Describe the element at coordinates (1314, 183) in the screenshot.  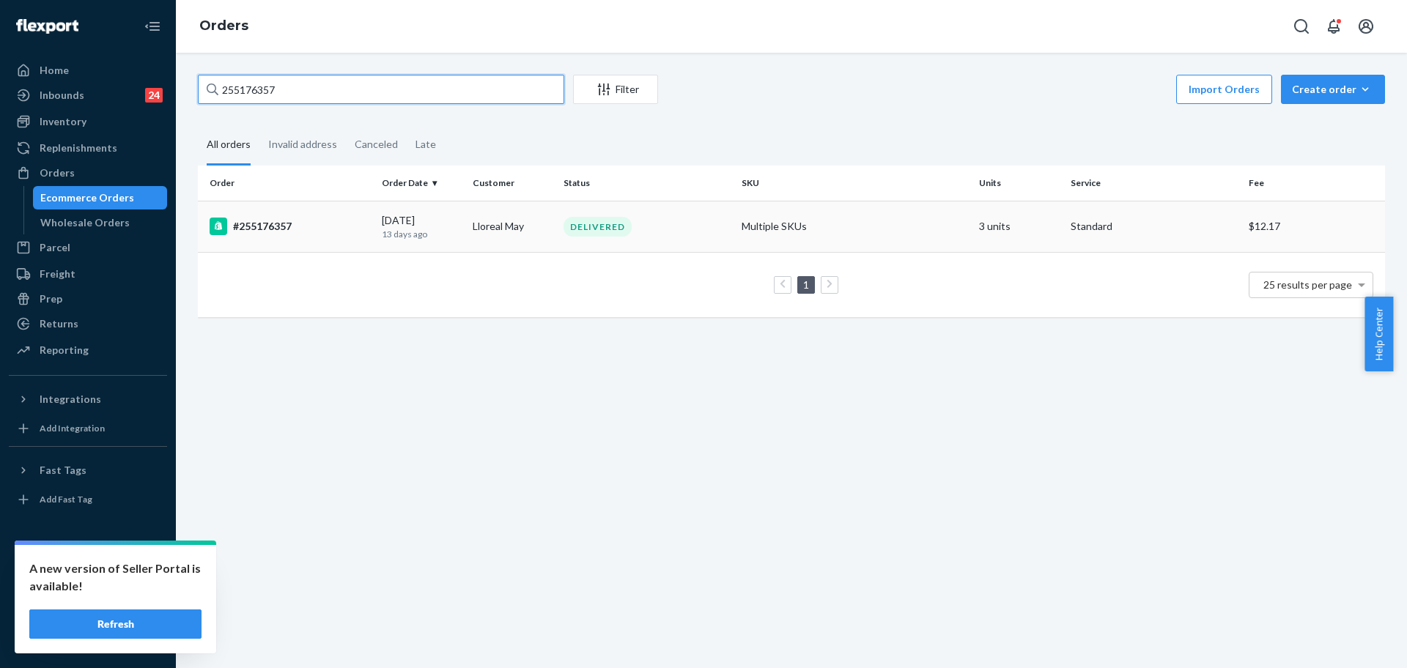
I see `th: Fee` at that location.